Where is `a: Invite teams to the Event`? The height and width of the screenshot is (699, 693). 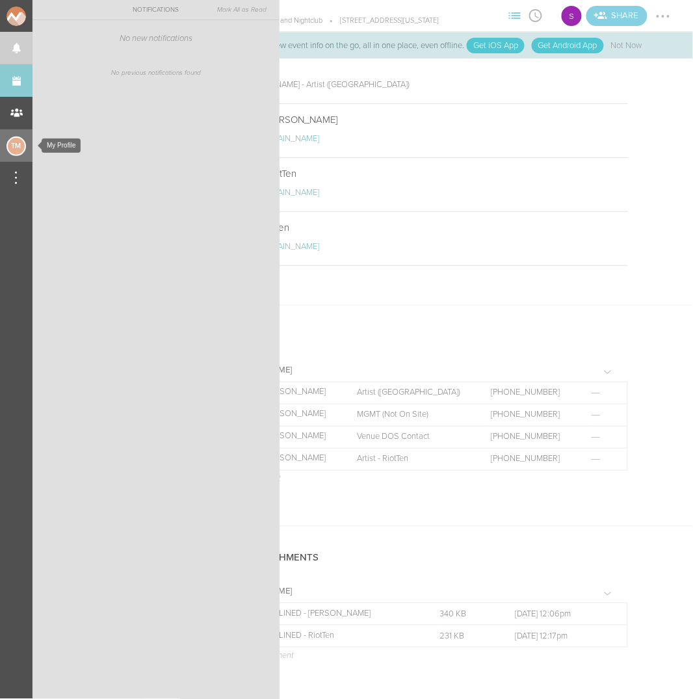
a: Invite teams to the Event is located at coordinates (617, 16).